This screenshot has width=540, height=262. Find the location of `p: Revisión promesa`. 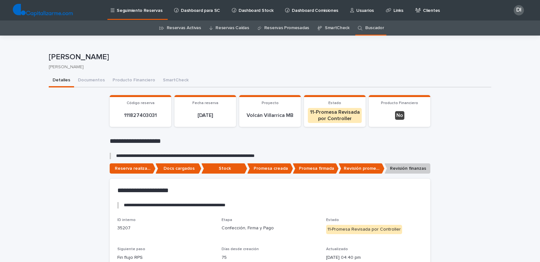

p: Revisión promesa is located at coordinates (361, 169).